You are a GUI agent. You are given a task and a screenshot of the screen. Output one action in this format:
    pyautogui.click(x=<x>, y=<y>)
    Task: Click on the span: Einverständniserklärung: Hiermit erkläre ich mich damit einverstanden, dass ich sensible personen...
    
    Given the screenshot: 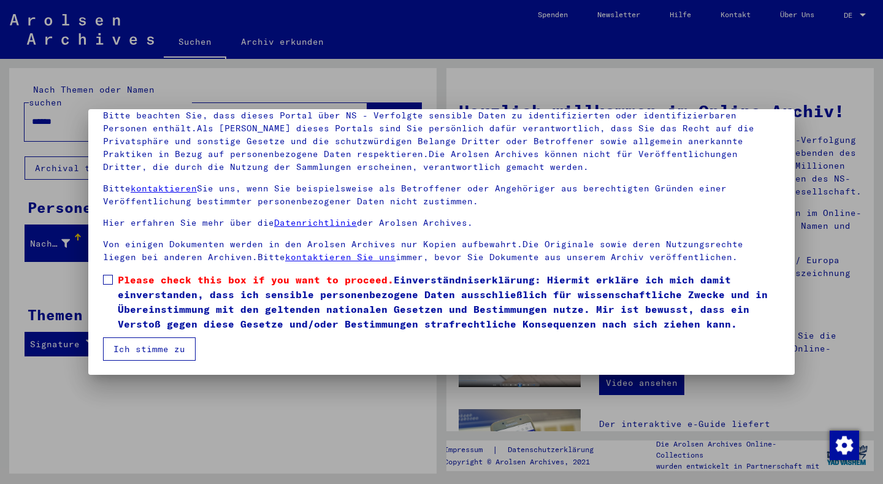 What is the action you would take?
    pyautogui.click(x=449, y=302)
    